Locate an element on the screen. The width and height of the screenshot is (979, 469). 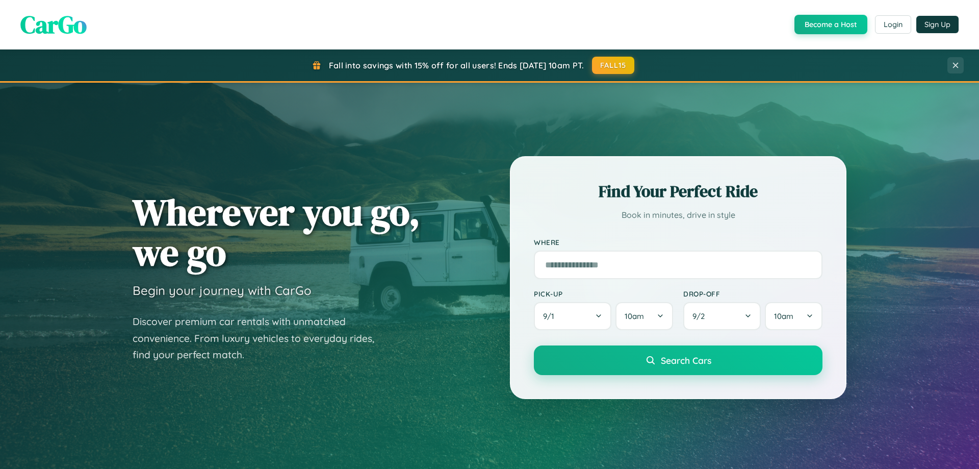
p: Discover premium car rentals with unmatched convenience. From luxury vehicles to everyday rides, ... is located at coordinates (260, 338).